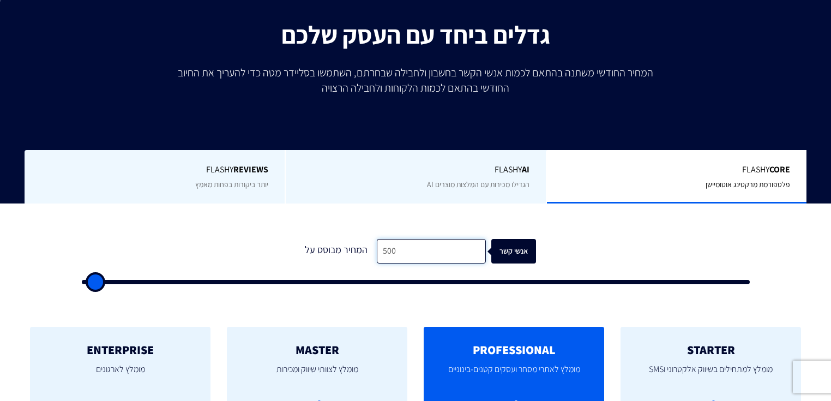 This screenshot has width=831, height=401. I want to click on h2: STARTER, so click(710, 349).